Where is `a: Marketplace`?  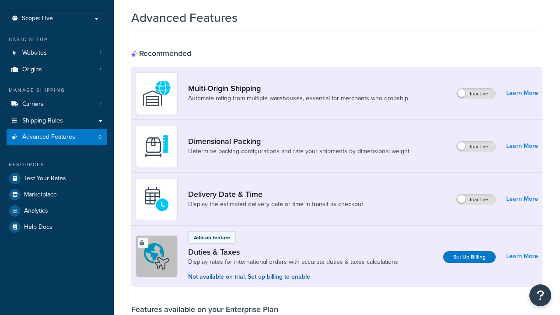
a: Marketplace is located at coordinates (57, 195).